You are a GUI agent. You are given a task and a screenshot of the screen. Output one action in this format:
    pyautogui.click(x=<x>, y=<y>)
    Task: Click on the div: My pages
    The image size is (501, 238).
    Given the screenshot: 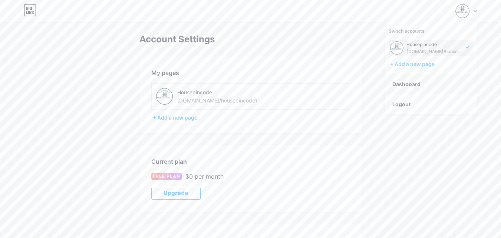 What is the action you would take?
    pyautogui.click(x=251, y=73)
    